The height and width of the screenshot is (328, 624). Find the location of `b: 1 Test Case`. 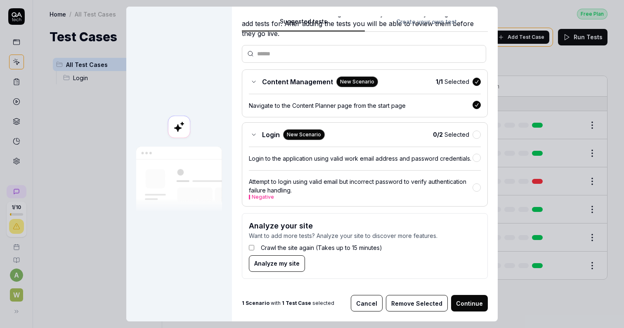

b: 1 Test Case is located at coordinates (296, 302).